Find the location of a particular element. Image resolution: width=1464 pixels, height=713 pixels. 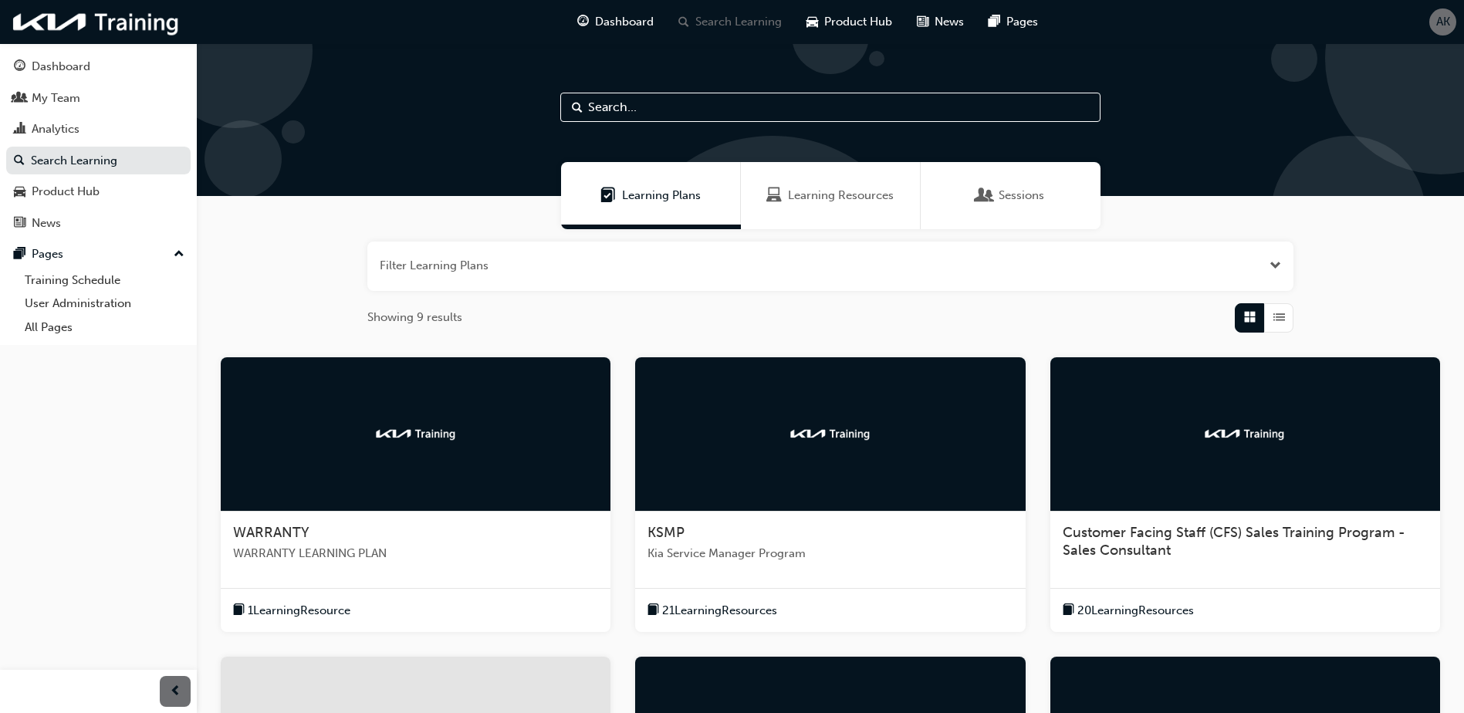

a: search-iconSearch Learning is located at coordinates (730, 22).